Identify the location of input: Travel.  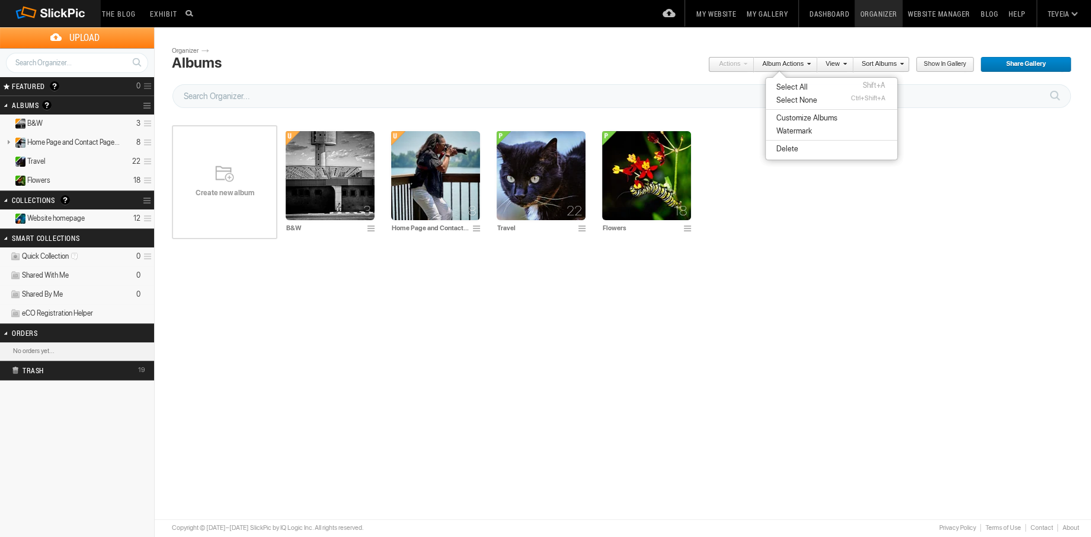
(536, 228).